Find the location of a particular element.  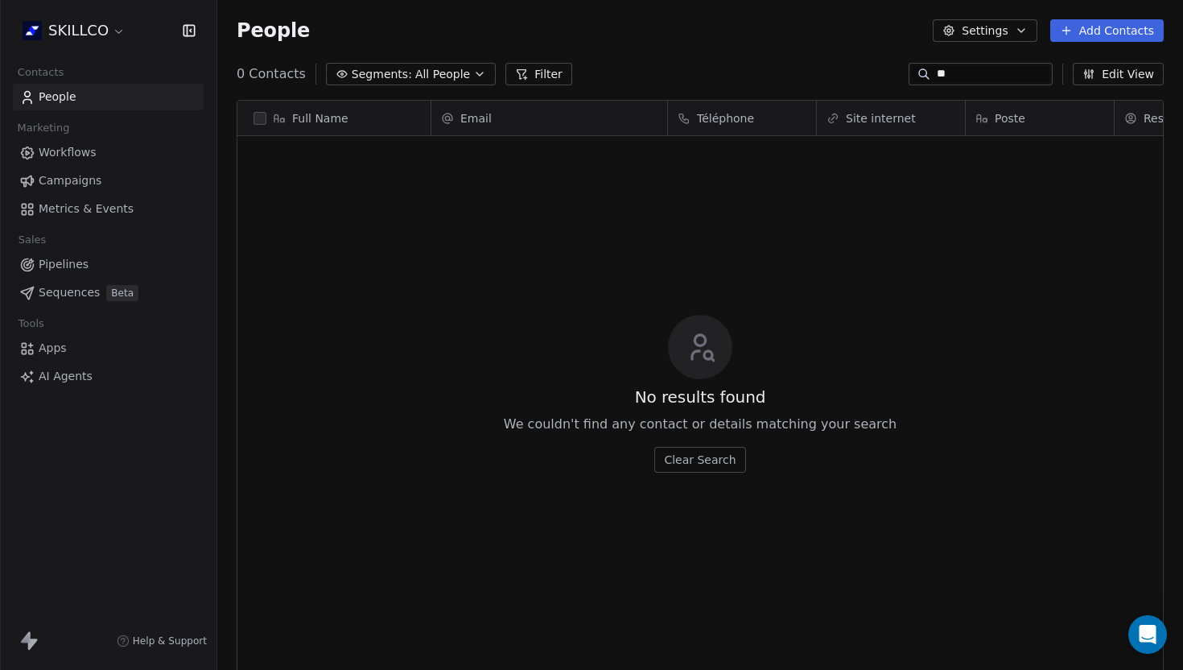

span: SKILLCO is located at coordinates (78, 31).